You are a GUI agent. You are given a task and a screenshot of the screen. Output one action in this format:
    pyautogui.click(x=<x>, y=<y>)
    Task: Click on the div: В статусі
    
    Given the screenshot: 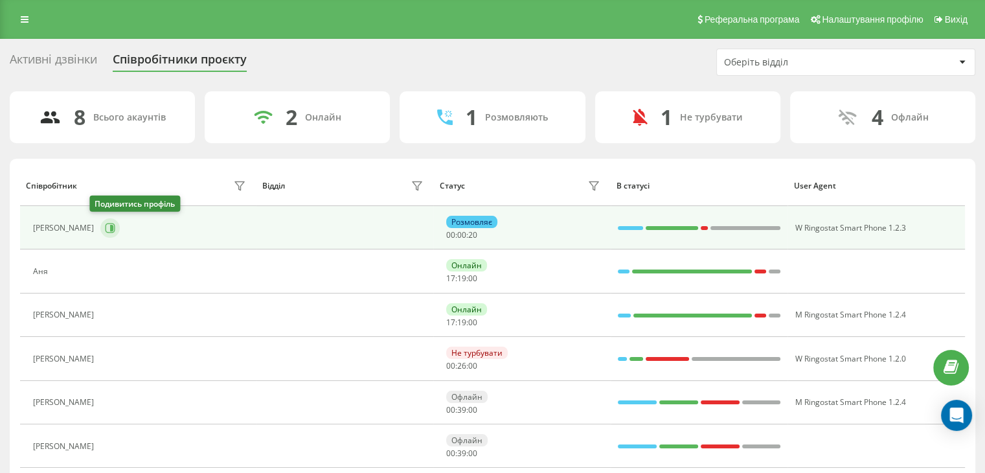 What is the action you would take?
    pyautogui.click(x=699, y=186)
    